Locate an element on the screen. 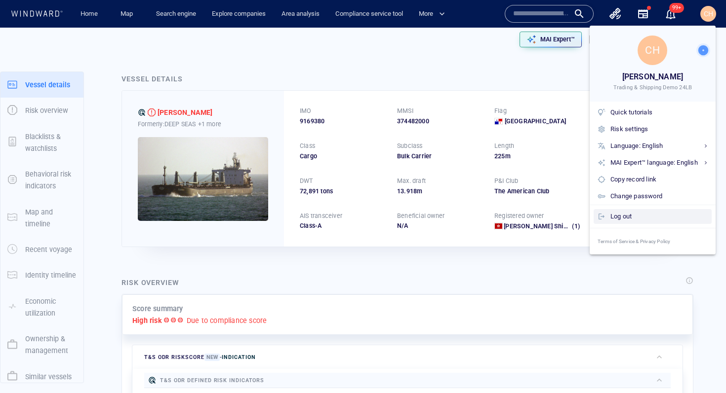 The height and width of the screenshot is (393, 726). div: Quick tutorials is located at coordinates (658, 113).